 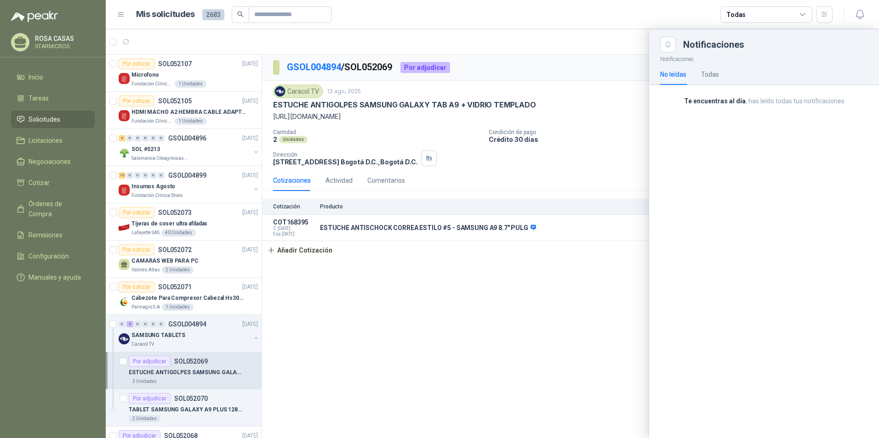 What do you see at coordinates (53, 119) in the screenshot?
I see `a: Solicitudes` at bounding box center [53, 119].